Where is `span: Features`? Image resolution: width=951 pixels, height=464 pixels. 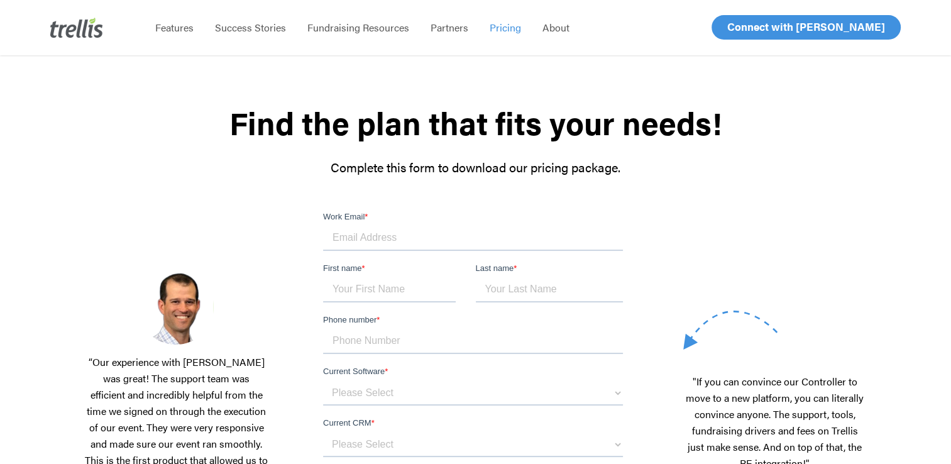 span: Features is located at coordinates (174, 27).